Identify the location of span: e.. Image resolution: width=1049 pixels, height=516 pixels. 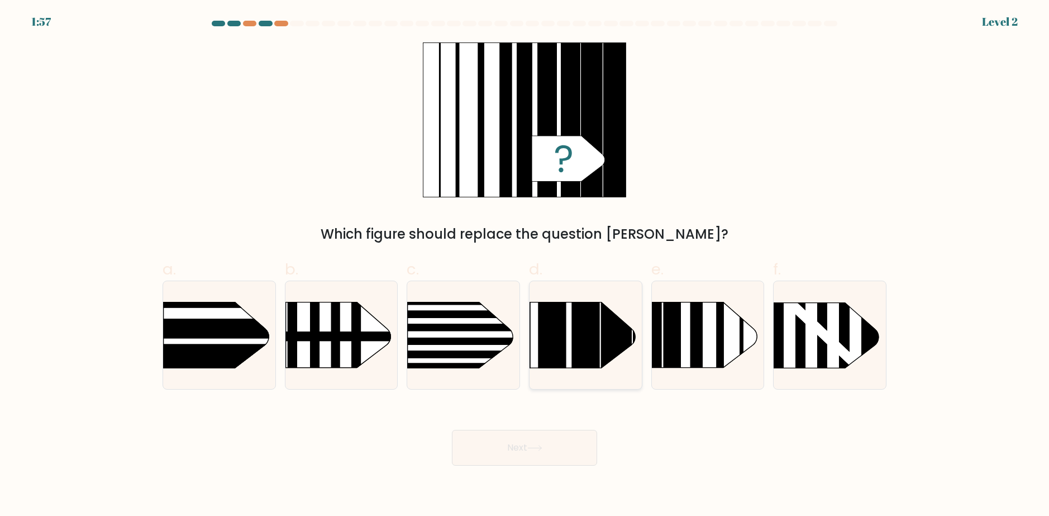
(657, 269).